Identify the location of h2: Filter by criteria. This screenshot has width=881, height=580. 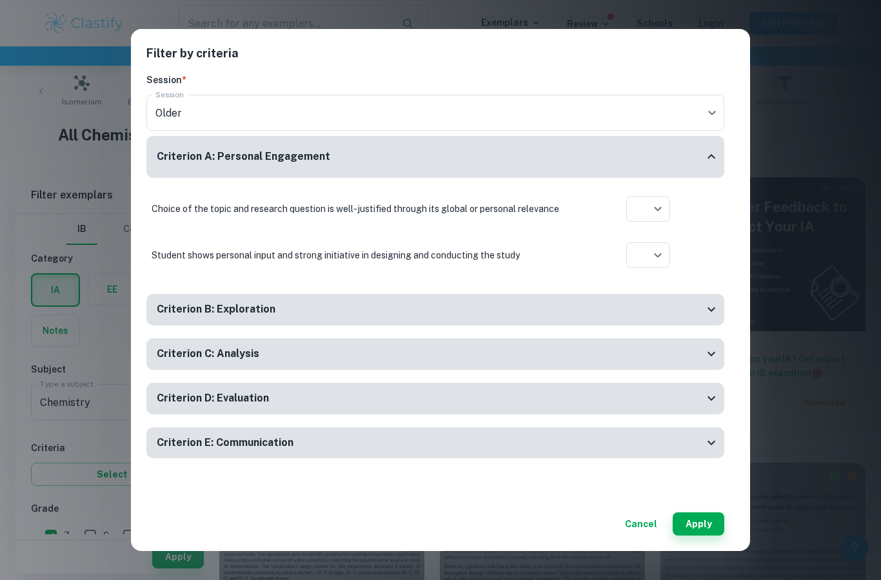
(440, 59).